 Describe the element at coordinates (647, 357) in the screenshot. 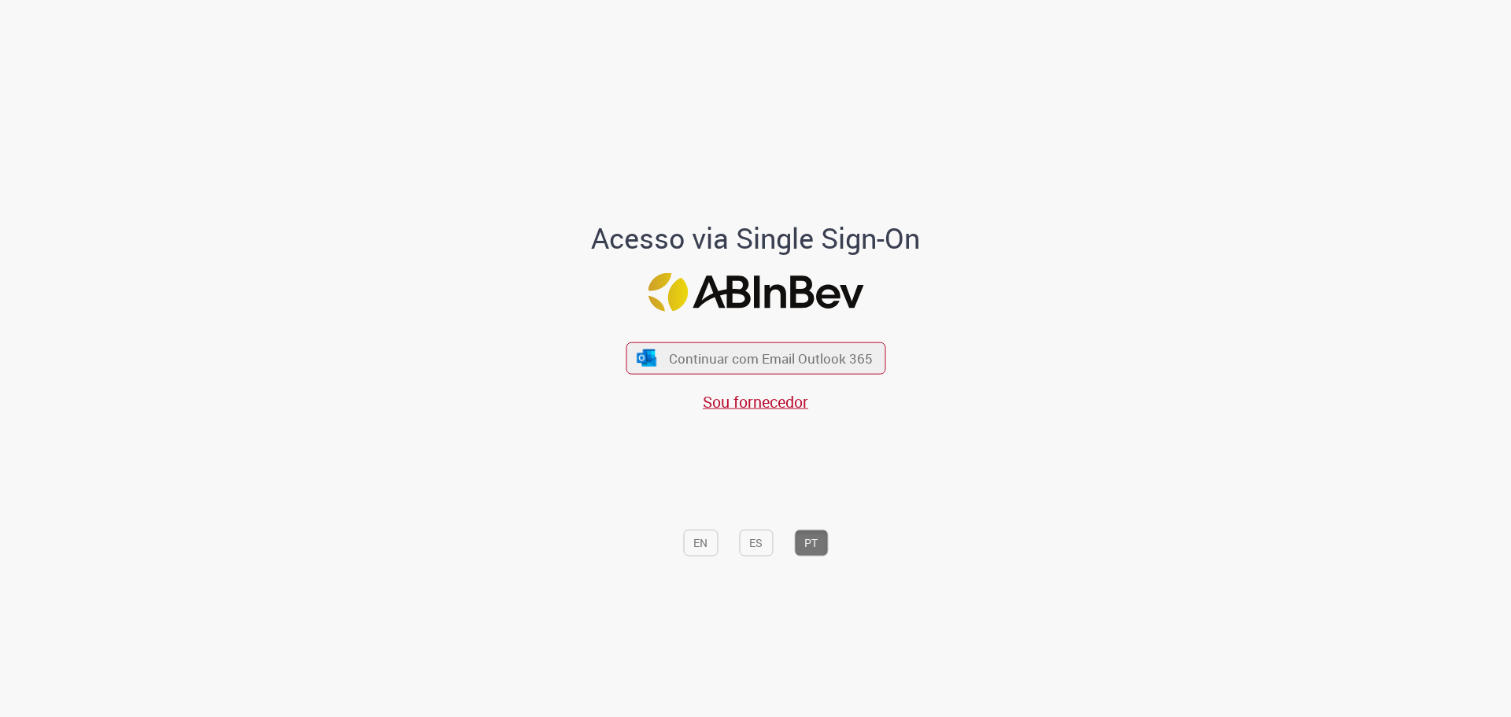

I see `img: ícone Azure/Microsoft 360` at that location.